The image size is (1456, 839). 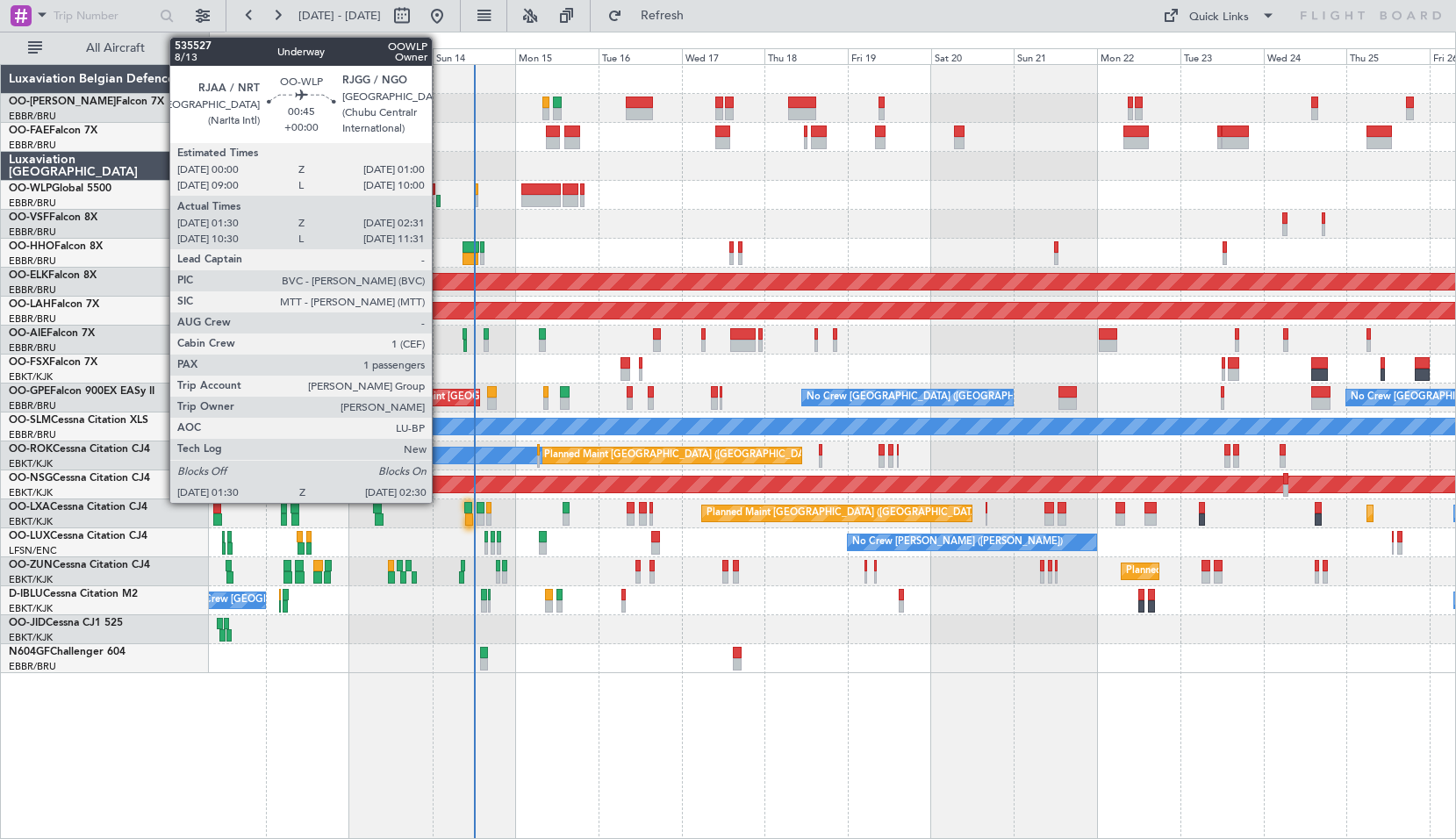 I want to click on a: OO-LUXCessna Citation CJ4, so click(x=79, y=536).